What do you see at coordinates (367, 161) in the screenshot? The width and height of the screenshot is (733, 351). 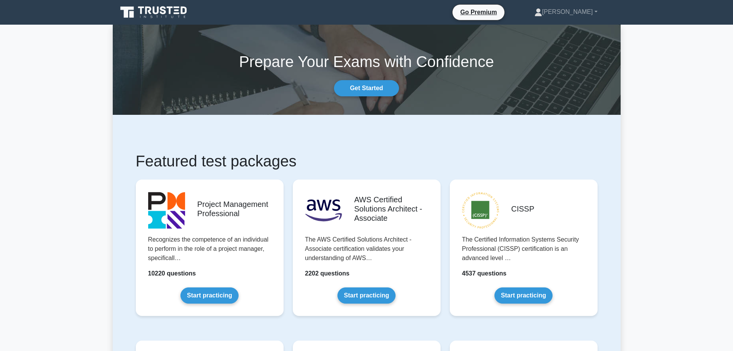 I see `h1: Featured test packages` at bounding box center [367, 161].